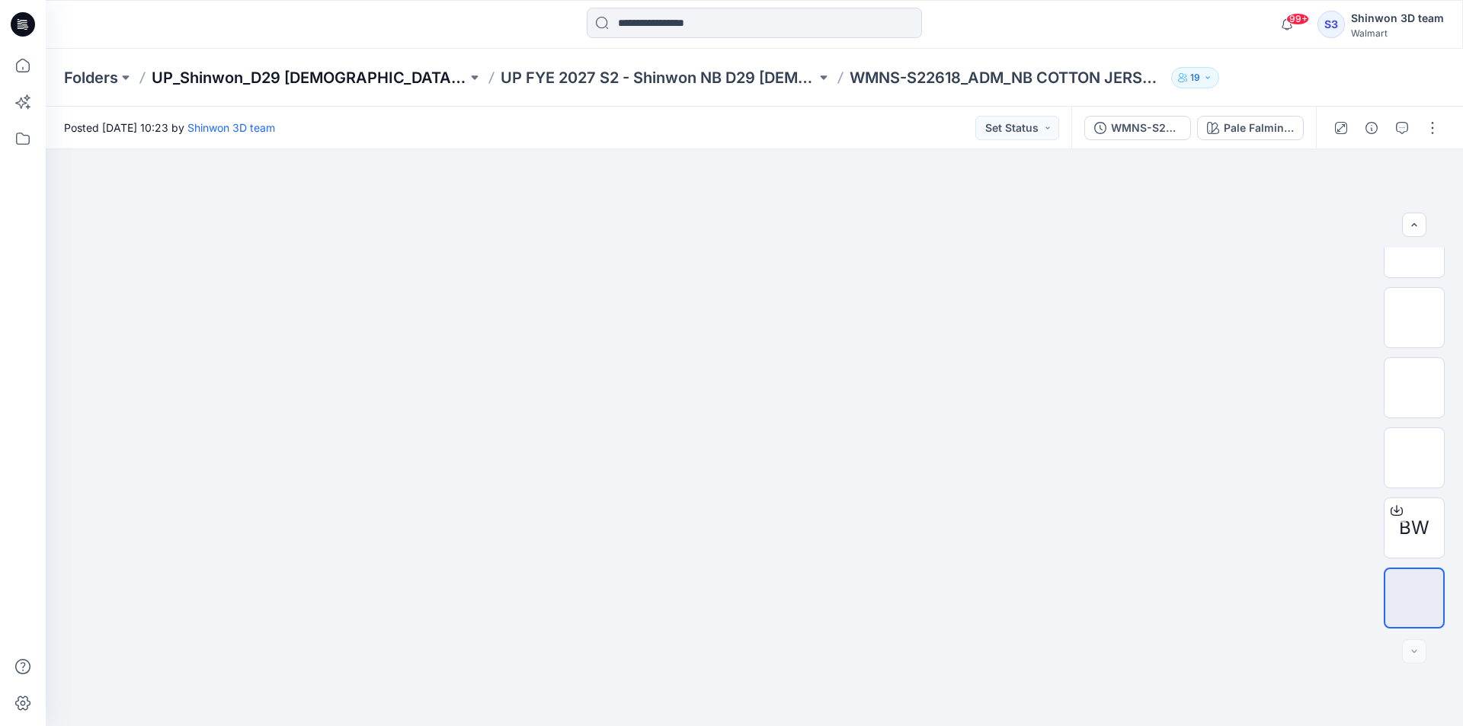 The height and width of the screenshot is (726, 1463). Describe the element at coordinates (231, 127) in the screenshot. I see `a: Shinwon 3D team` at that location.